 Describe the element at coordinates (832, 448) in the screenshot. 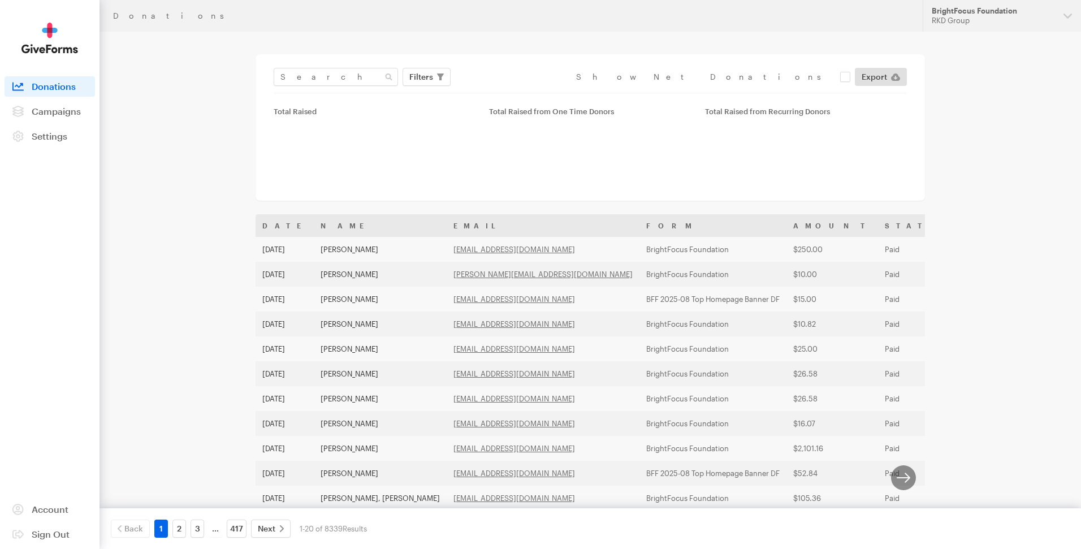

I see `td: $2,101.16` at that location.